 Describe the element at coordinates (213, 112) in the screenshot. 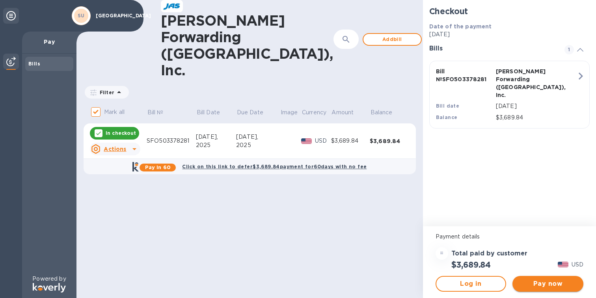

I see `span: Bill Date` at that location.